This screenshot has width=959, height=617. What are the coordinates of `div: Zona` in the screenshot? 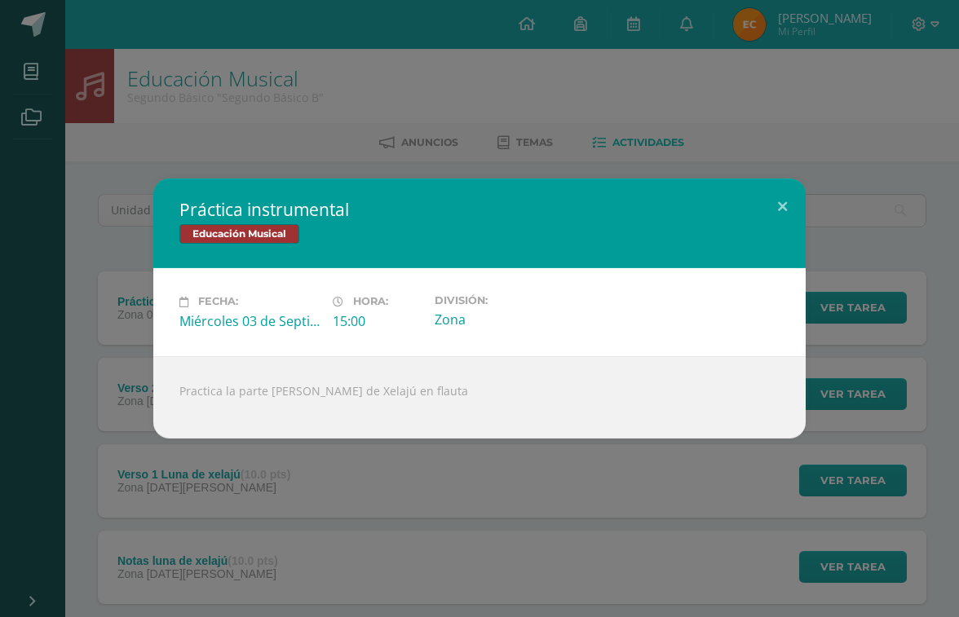 It's located at (505, 320).